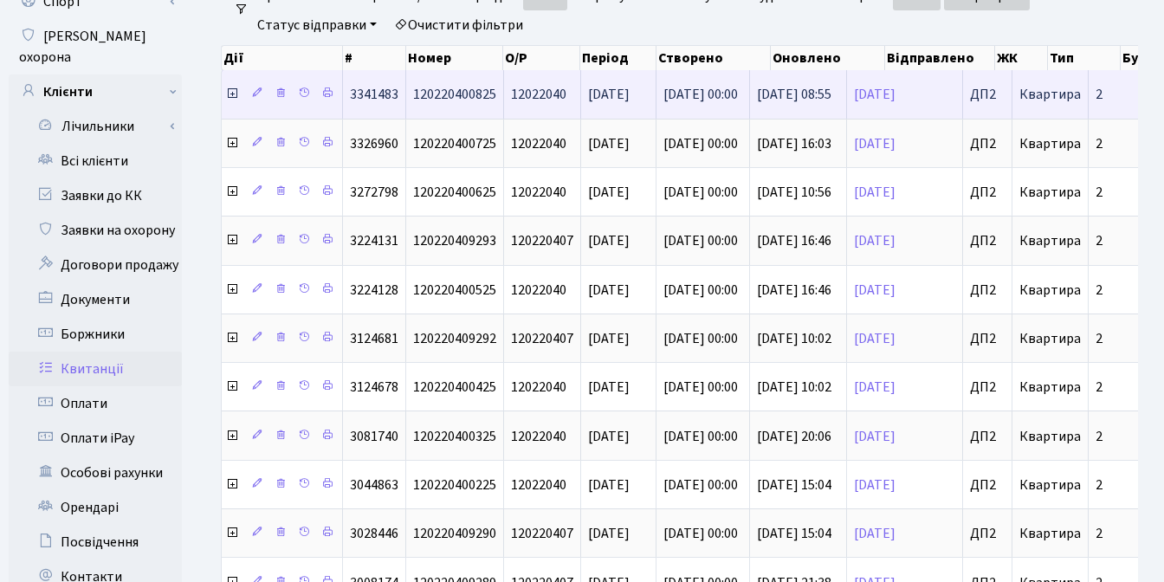 The width and height of the screenshot is (1164, 582). I want to click on span: 3124681, so click(374, 339).